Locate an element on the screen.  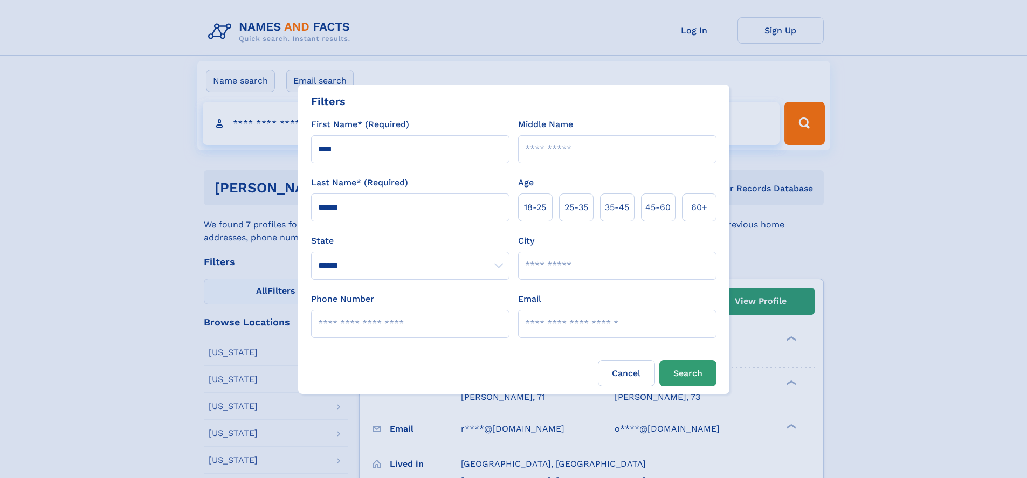
label: City is located at coordinates (526, 241).